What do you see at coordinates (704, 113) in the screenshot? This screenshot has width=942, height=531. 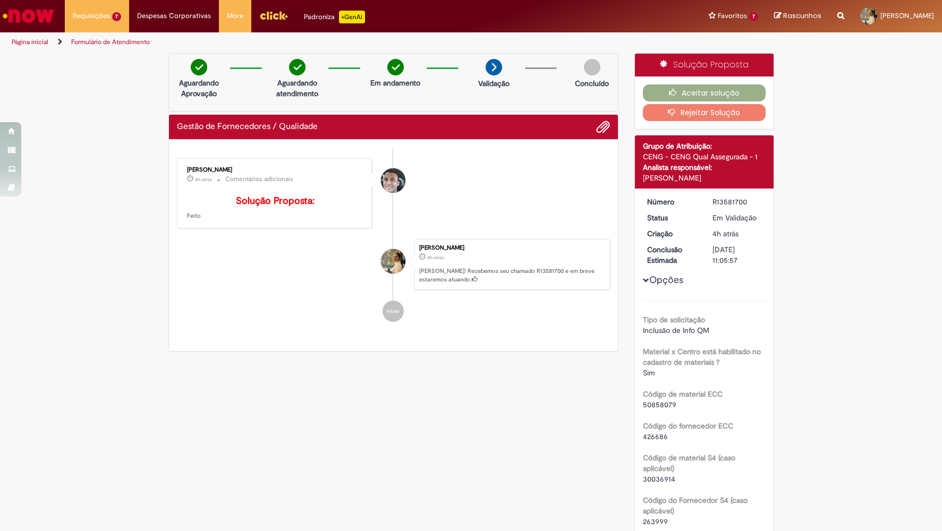 I see `button: Rejeitar Solução` at bounding box center [704, 113].